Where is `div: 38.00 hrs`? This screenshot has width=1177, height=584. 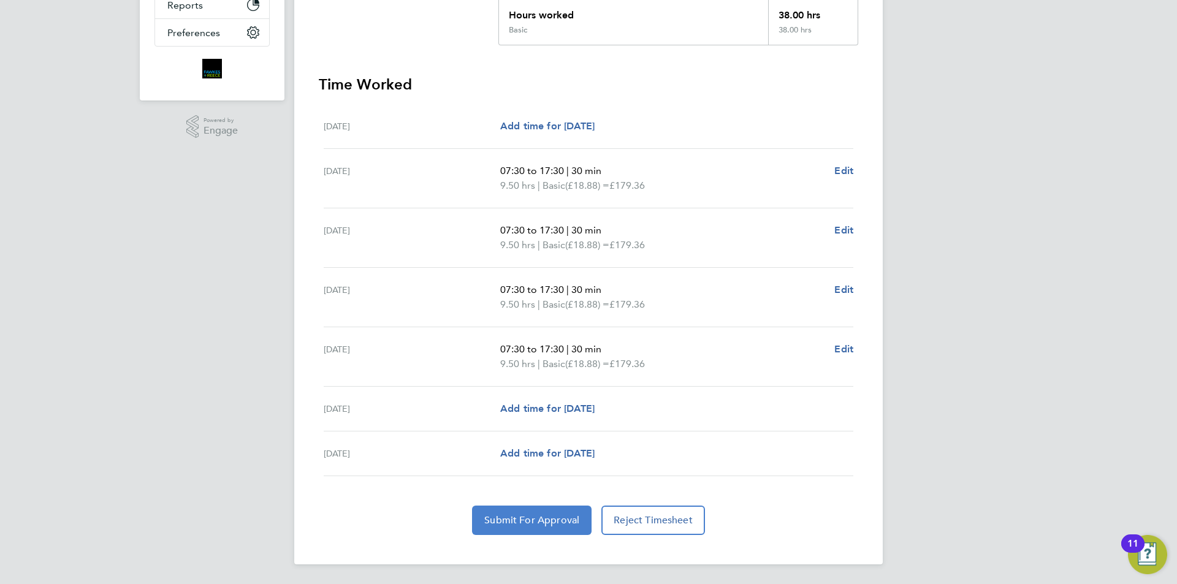 div: 38.00 hrs is located at coordinates (813, 35).